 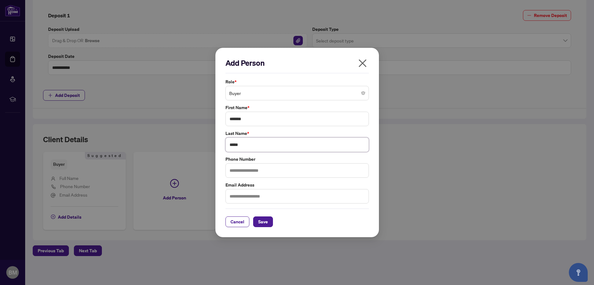 What do you see at coordinates (297, 82) in the screenshot?
I see `label: Role` at bounding box center [297, 82].